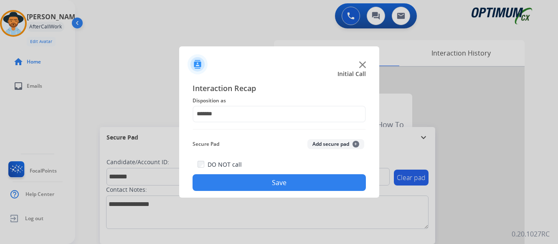 The image size is (558, 244). What do you see at coordinates (279, 89) in the screenshot?
I see `span: Interaction Recap` at bounding box center [279, 89].